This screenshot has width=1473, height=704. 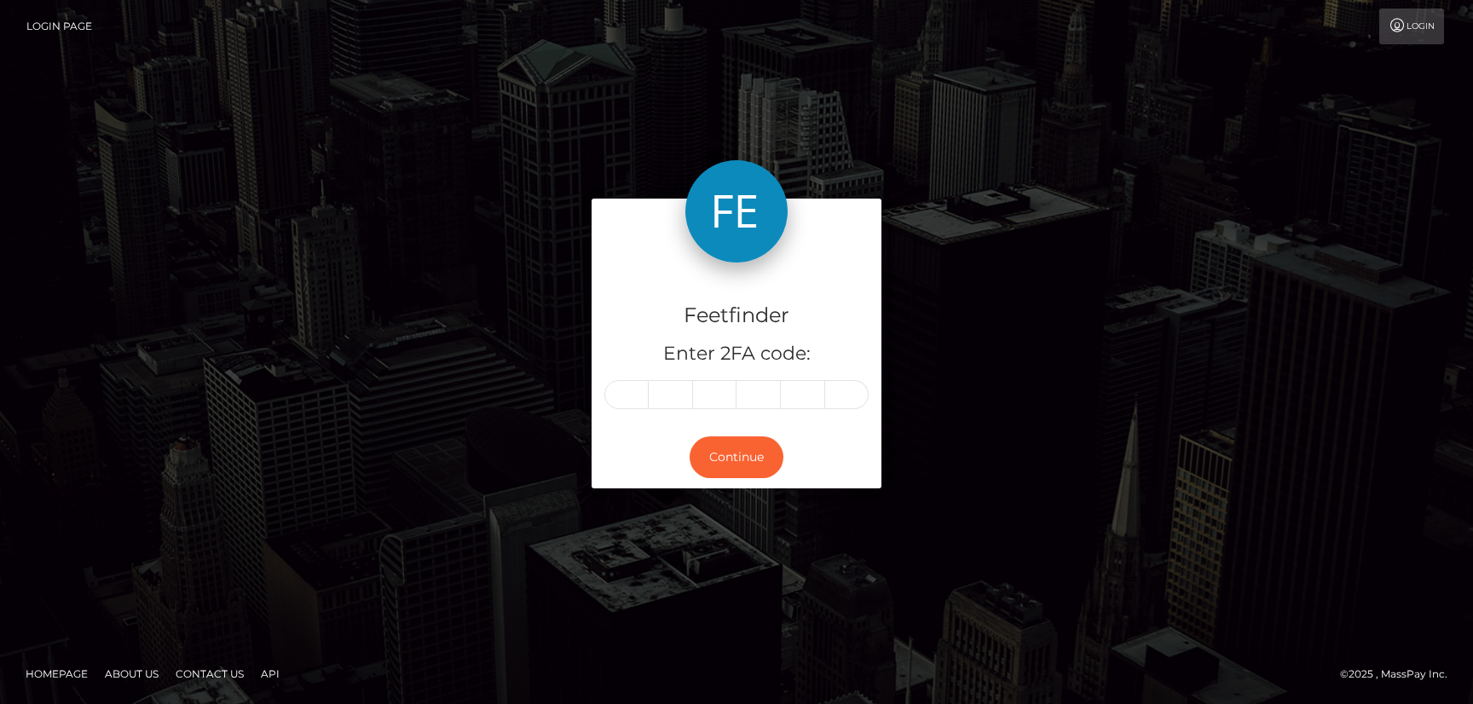 What do you see at coordinates (1399, 674) in the screenshot?
I see `div: © 2025 , MassPay Inc.` at bounding box center [1399, 674].